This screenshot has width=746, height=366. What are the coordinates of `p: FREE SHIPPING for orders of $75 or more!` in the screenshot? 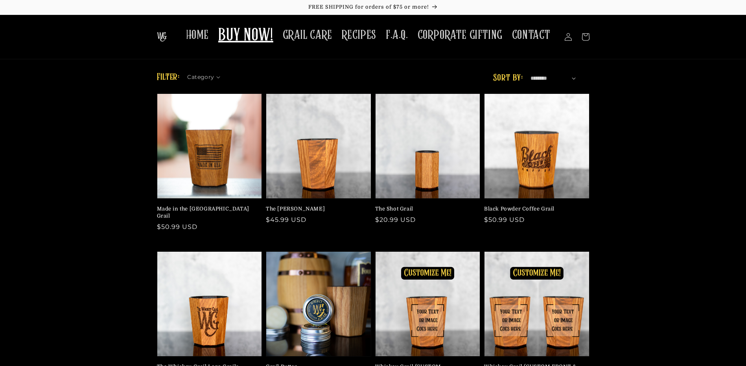 It's located at (373, 7).